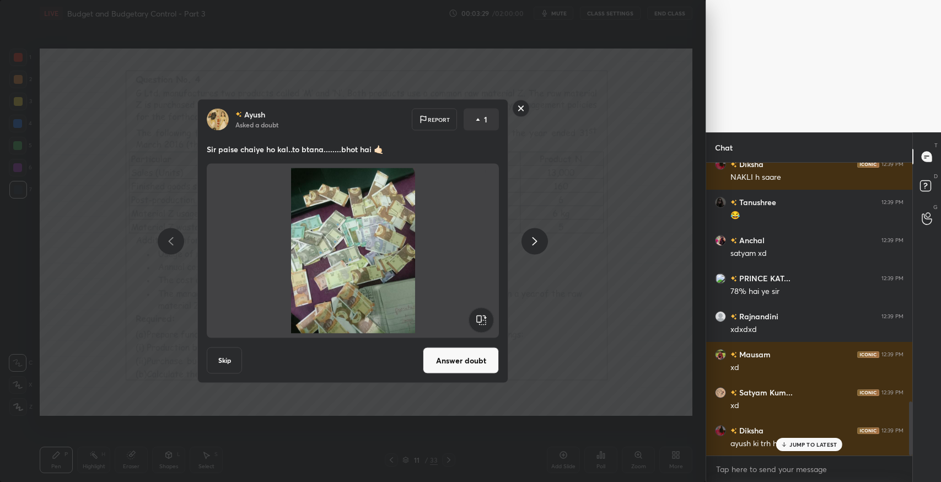 The width and height of the screenshot is (941, 482). What do you see at coordinates (809, 309) in the screenshot?
I see `div: grid` at bounding box center [809, 309].